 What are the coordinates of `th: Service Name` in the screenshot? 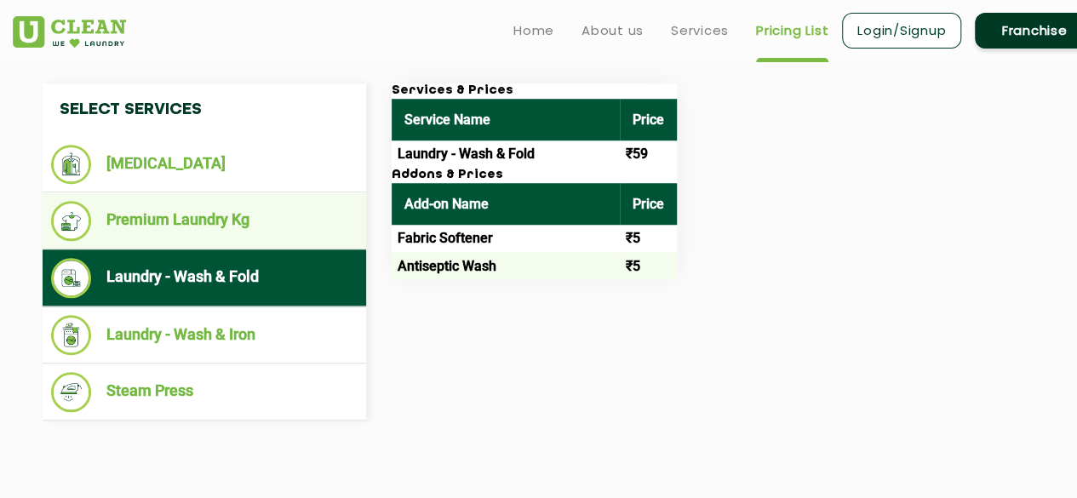 It's located at (506, 119).